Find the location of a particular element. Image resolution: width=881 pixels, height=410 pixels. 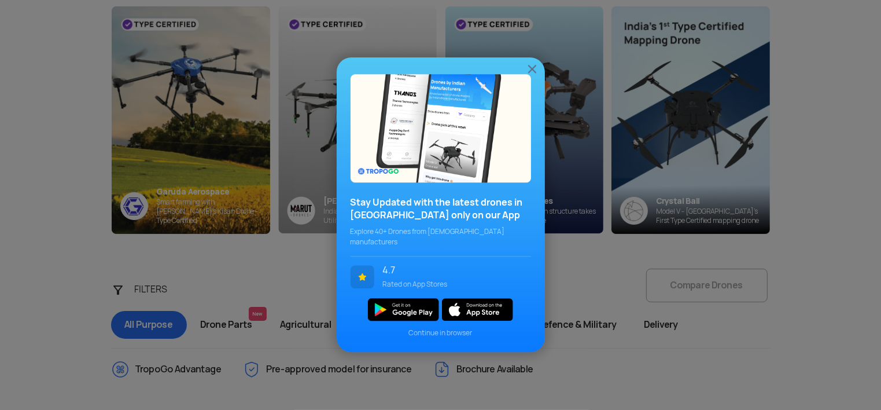

img: ic_close.png is located at coordinates (532, 69).